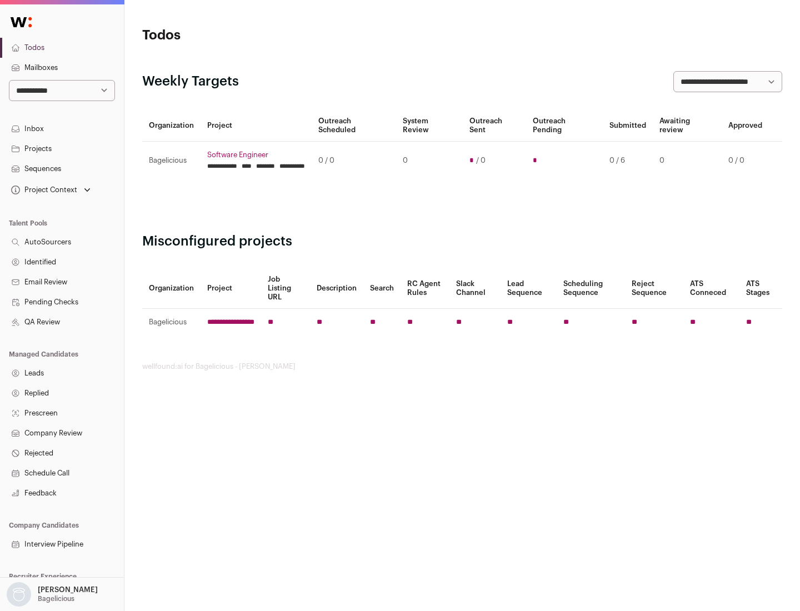  I want to click on th: Reject Sequence, so click(654, 288).